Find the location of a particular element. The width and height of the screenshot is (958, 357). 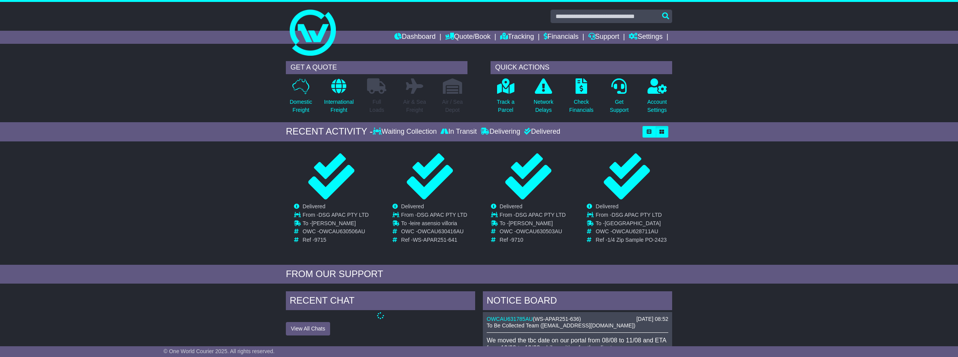

div: Delivering is located at coordinates (500, 132).